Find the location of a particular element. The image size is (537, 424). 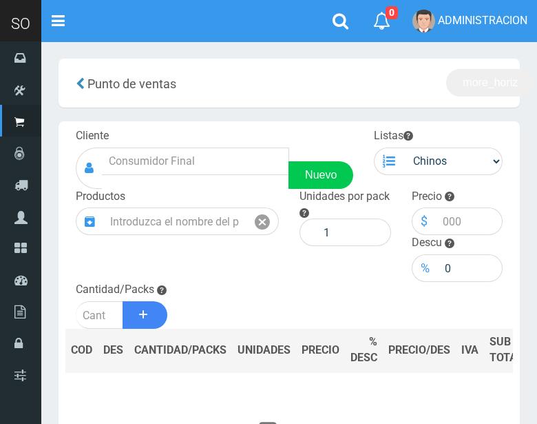

span: PRECIO is located at coordinates (320, 350).